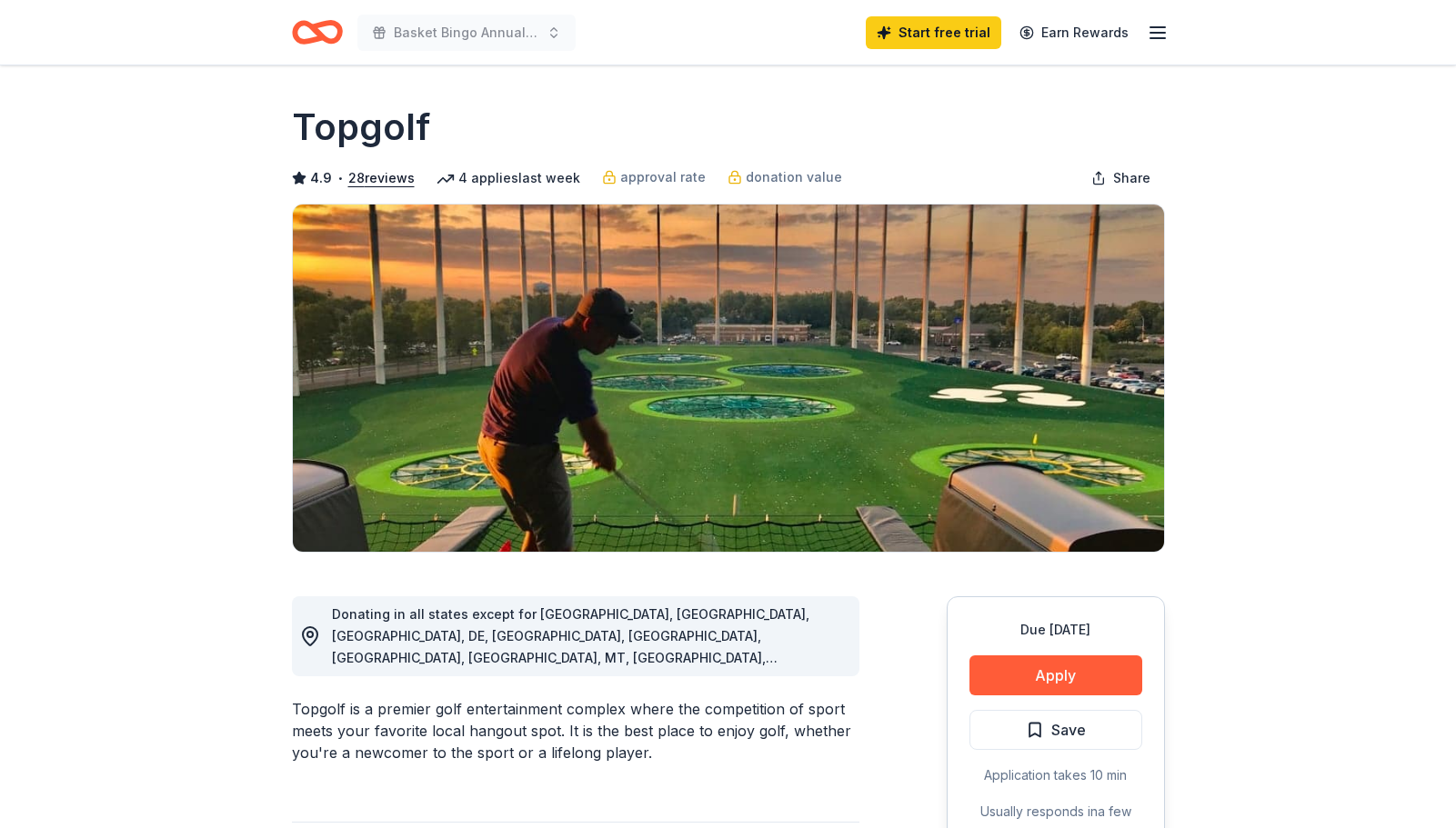 This screenshot has height=828, width=1456. I want to click on span: donation value, so click(794, 177).